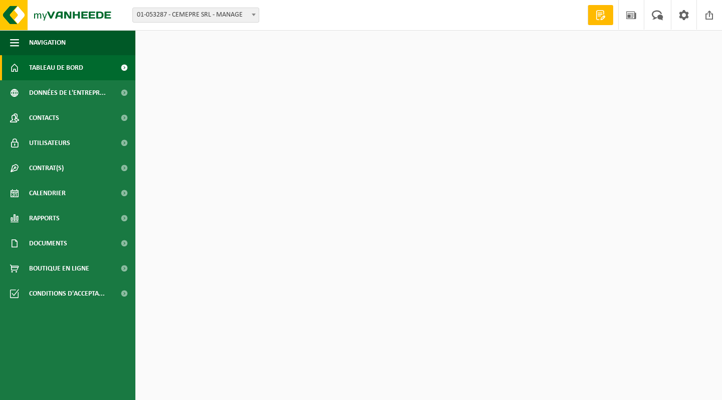  Describe the element at coordinates (196, 15) in the screenshot. I see `span: 01-053287 - CEMEPRE SRL - MANAGE` at that location.